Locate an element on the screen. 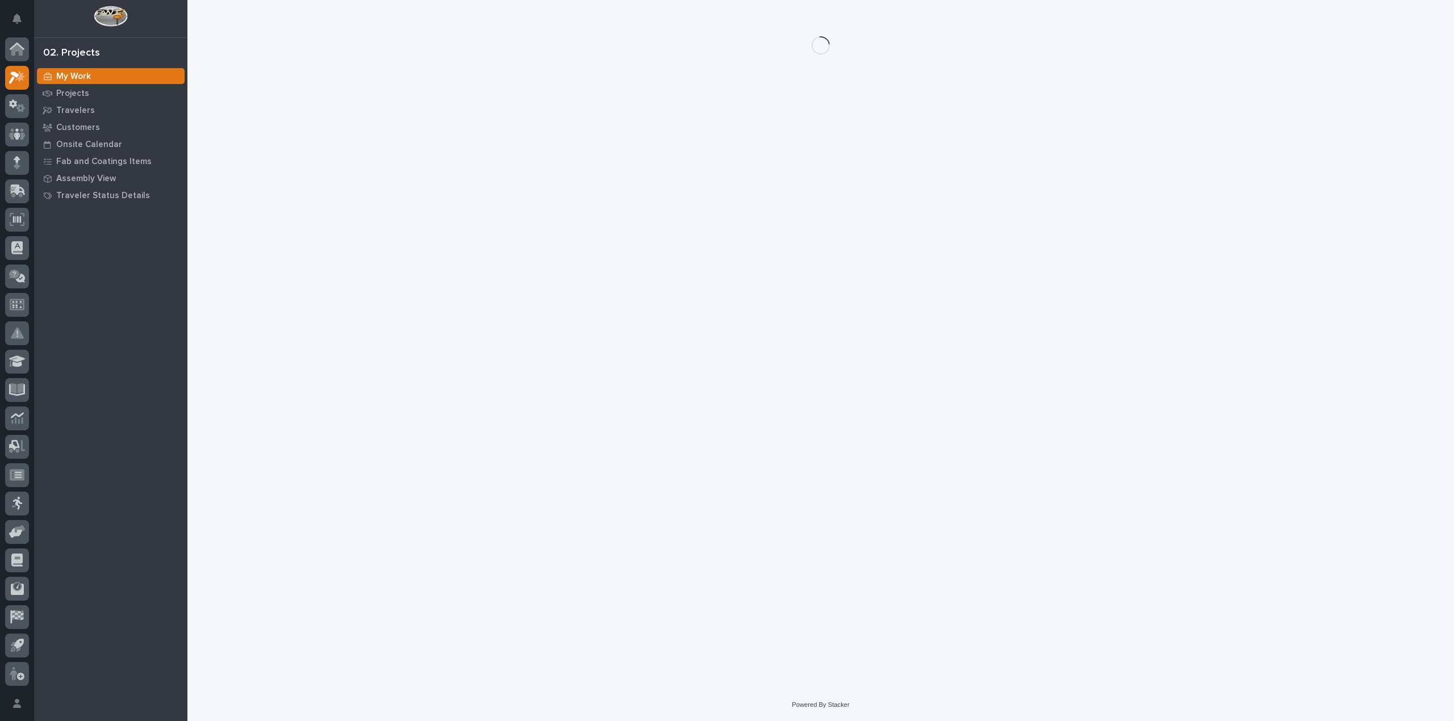 The image size is (1454, 721). a: Onsite Calendar is located at coordinates (111, 144).